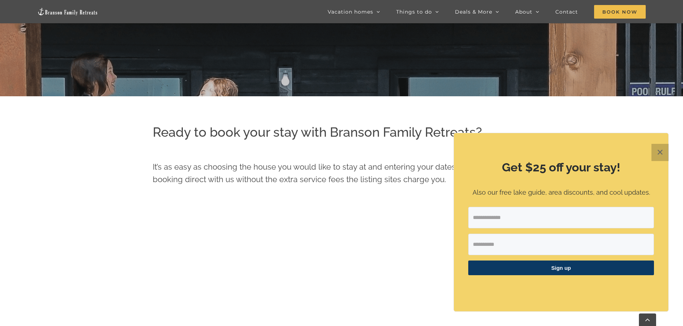 This screenshot has height=326, width=683. What do you see at coordinates (660, 153) in the screenshot?
I see `button: Close` at bounding box center [660, 153].